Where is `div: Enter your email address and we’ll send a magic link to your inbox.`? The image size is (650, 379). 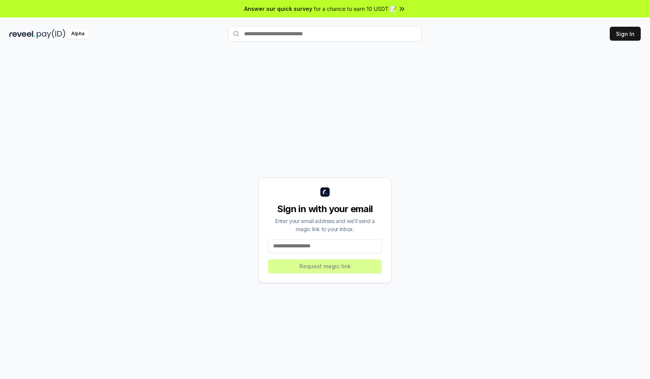 div: Enter your email address and we’ll send a magic link to your inbox. is located at coordinates (325, 225).